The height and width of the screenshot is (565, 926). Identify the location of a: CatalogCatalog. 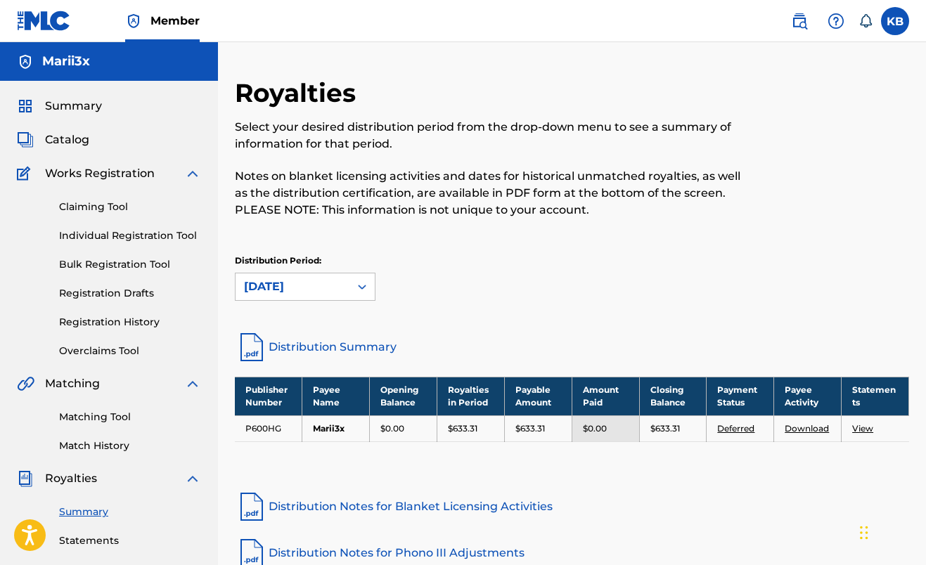
(53, 140).